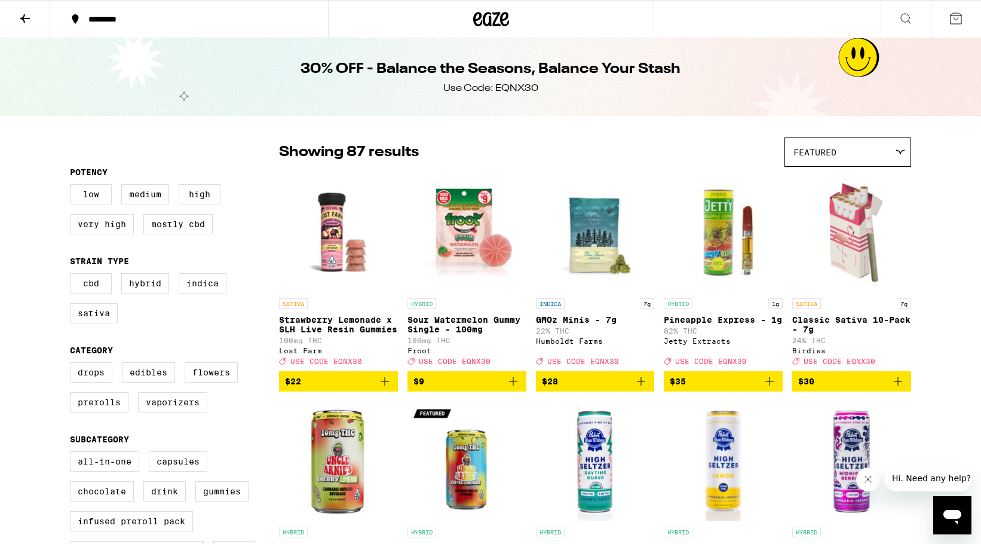 This screenshot has width=981, height=544. I want to click on img: Birdies - Classic Sativa 10-Pack - 7g, so click(852, 232).